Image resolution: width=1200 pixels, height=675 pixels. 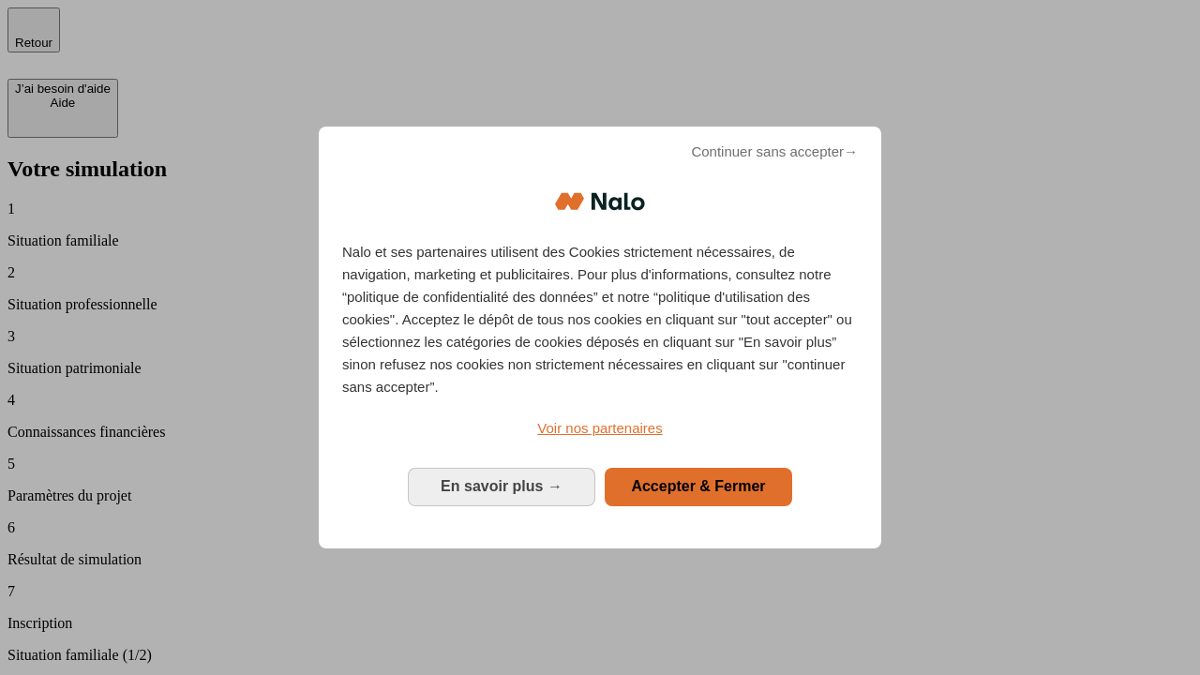 I want to click on span: Continuer sans accepter→, so click(x=774, y=152).